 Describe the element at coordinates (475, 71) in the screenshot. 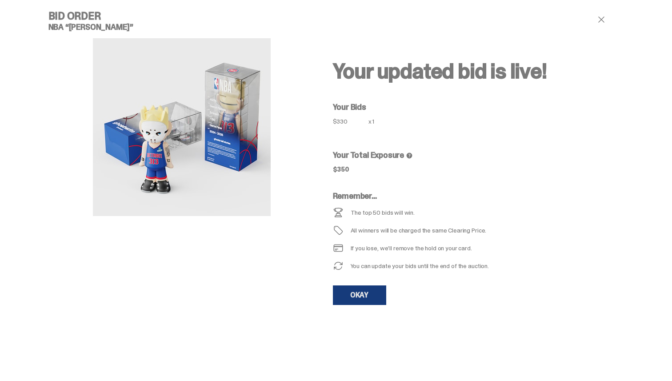

I see `h2: Your updated bid is live!` at that location.